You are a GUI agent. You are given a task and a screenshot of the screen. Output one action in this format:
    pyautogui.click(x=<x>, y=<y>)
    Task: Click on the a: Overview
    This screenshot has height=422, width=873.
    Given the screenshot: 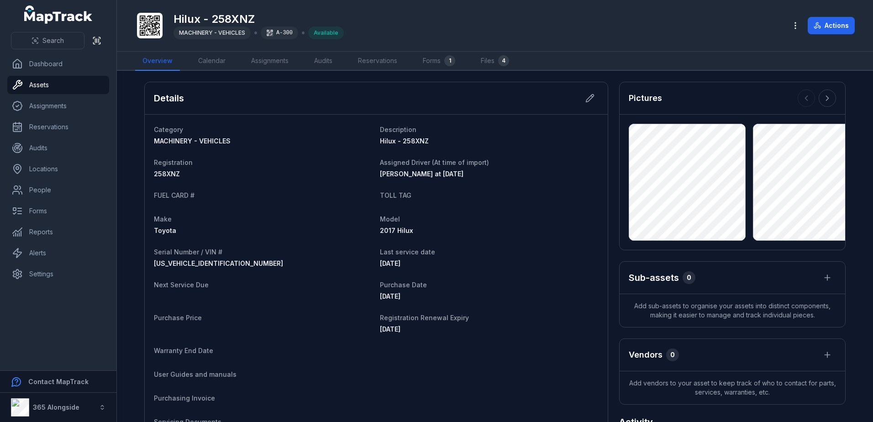 What is the action you would take?
    pyautogui.click(x=158, y=61)
    